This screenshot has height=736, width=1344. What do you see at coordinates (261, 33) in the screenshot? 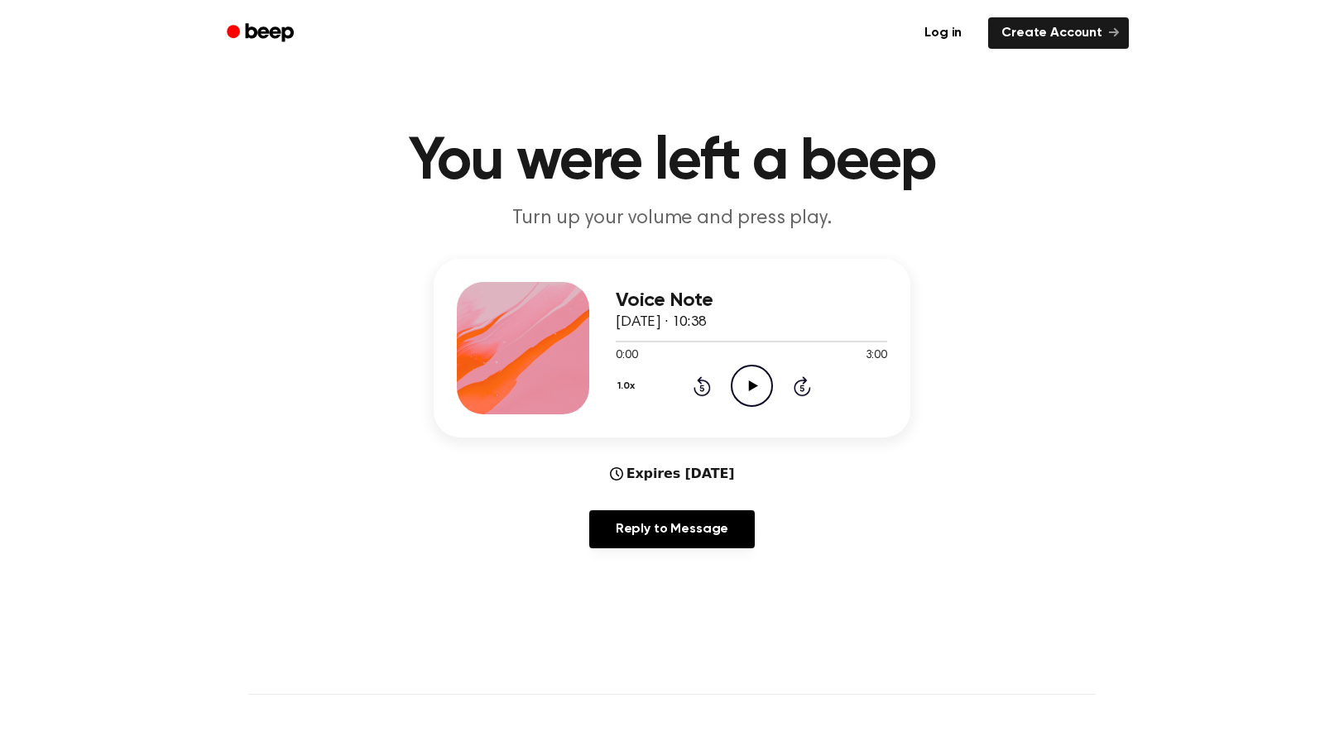
I see `a: Beep` at bounding box center [261, 33].